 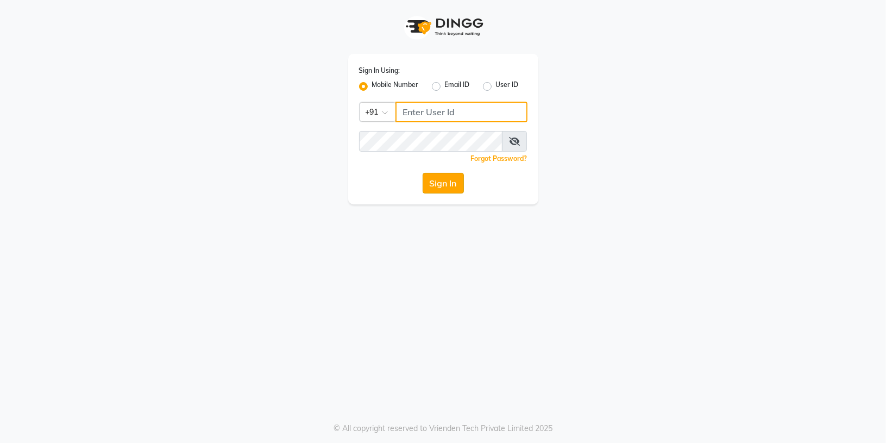 I want to click on button: Sign In, so click(x=443, y=183).